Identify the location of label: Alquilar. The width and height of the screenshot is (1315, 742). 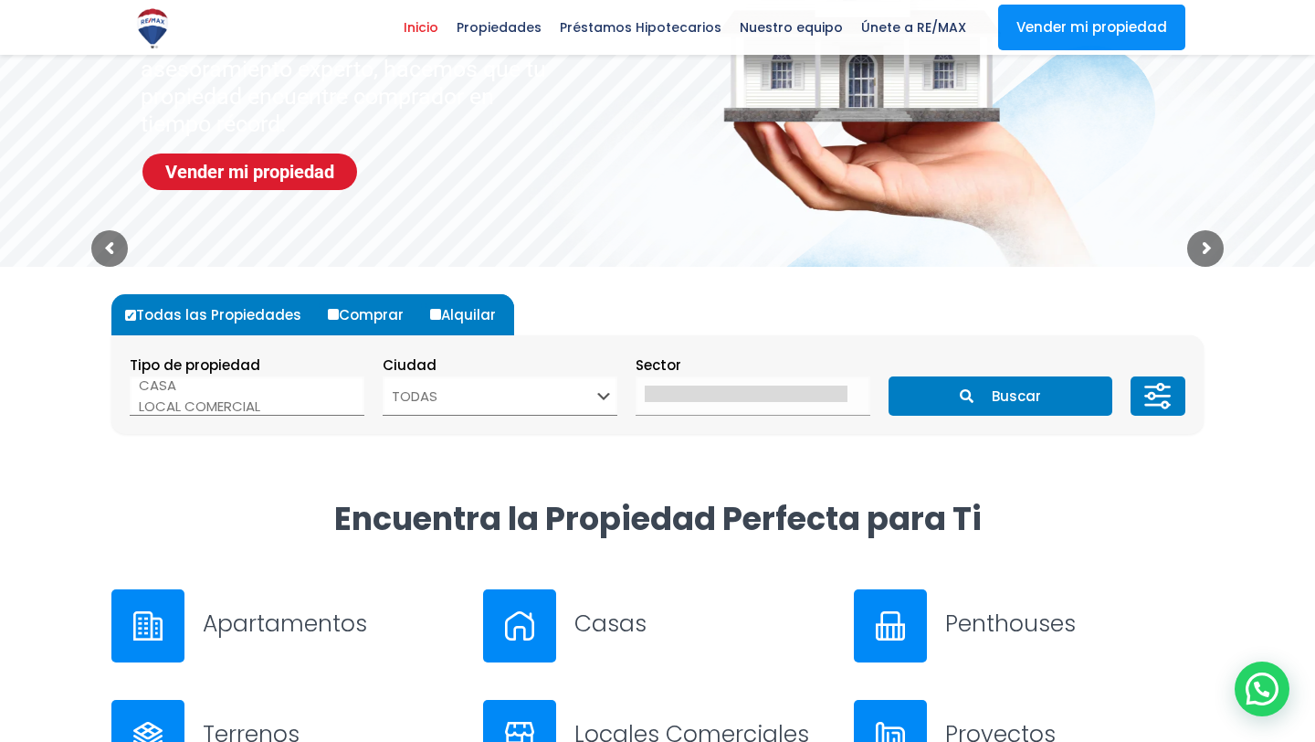
(469, 314).